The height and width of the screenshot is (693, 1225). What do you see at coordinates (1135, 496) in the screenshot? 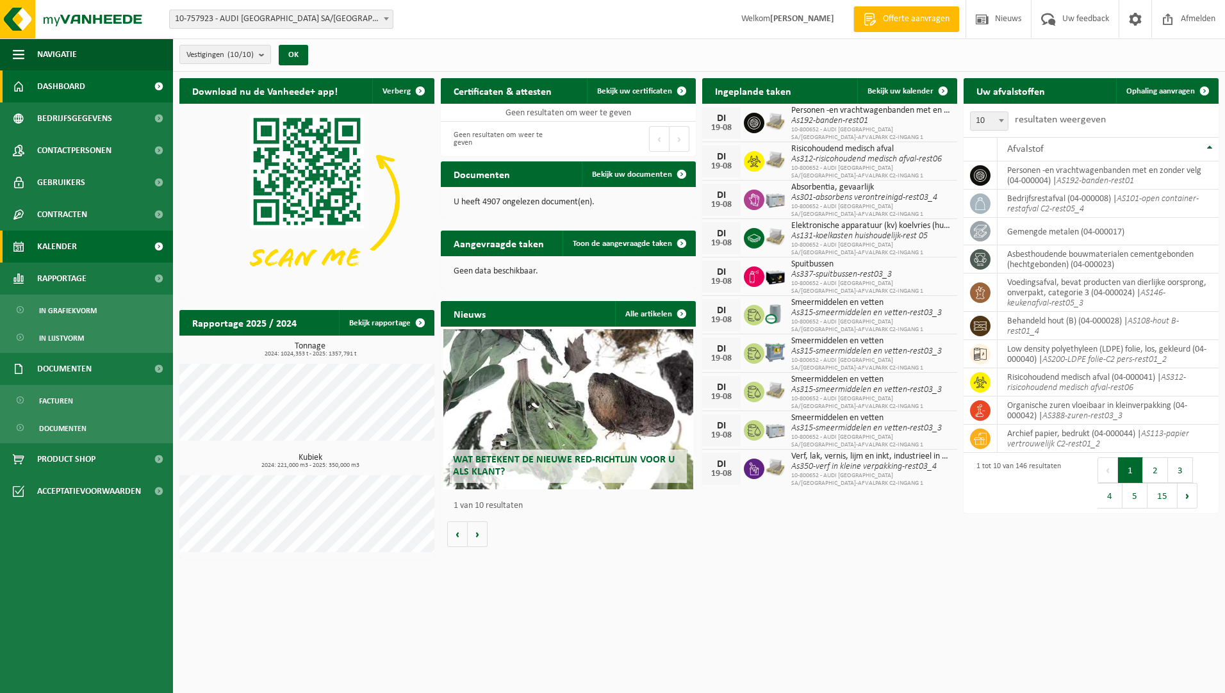
I see `button: 5` at bounding box center [1135, 496].